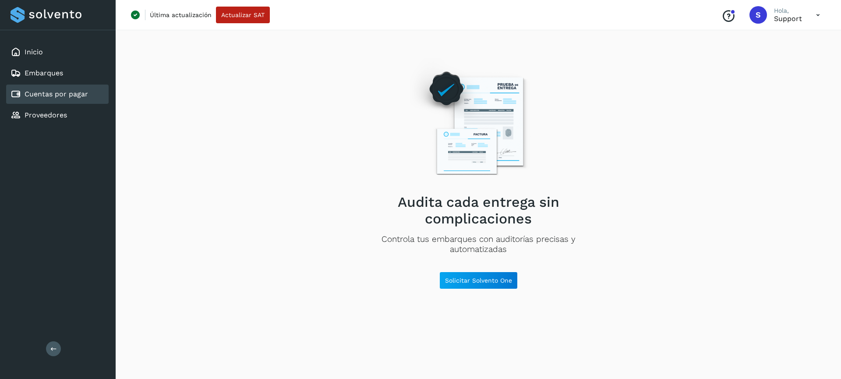  What do you see at coordinates (46, 115) in the screenshot?
I see `a: Proveedores` at bounding box center [46, 115].